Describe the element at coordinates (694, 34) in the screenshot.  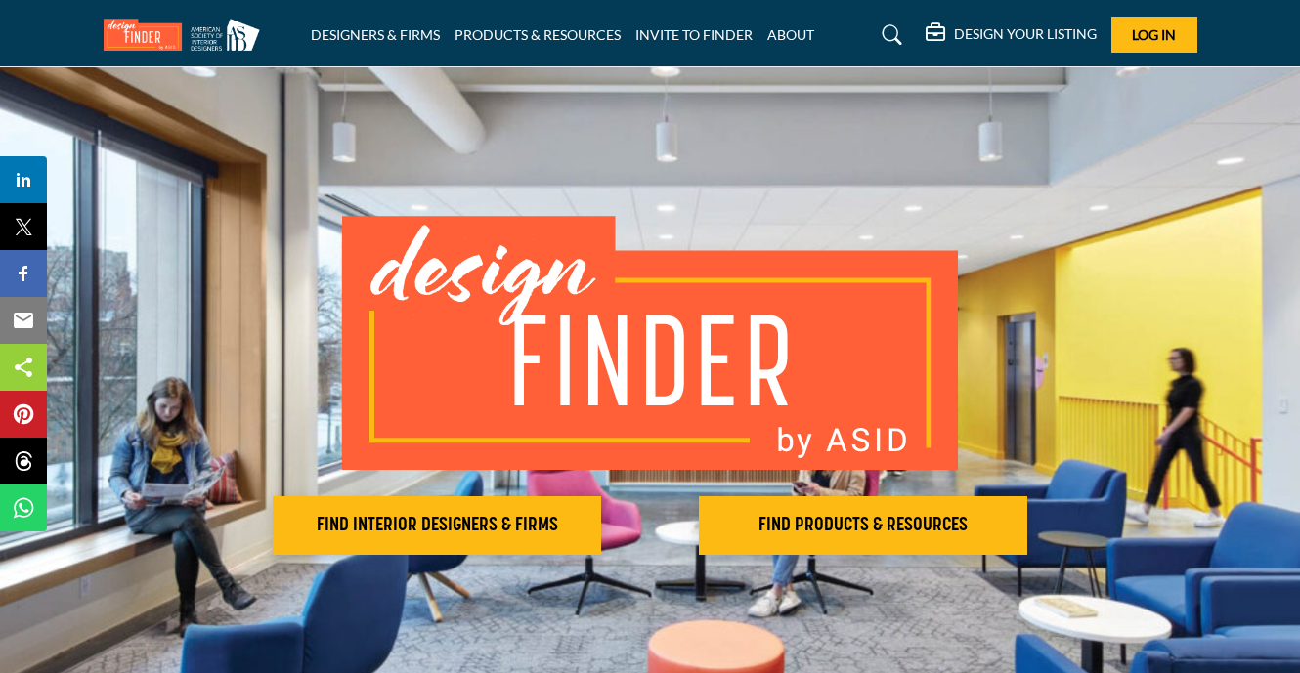
I see `a: INVITE TO FINDER` at that location.